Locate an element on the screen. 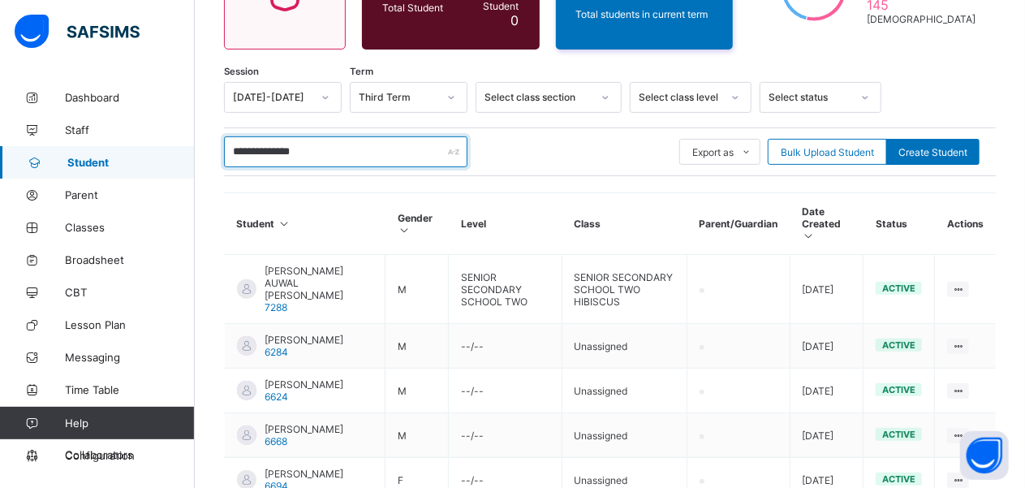 The width and height of the screenshot is (1025, 488). th: Student is located at coordinates (305, 224).